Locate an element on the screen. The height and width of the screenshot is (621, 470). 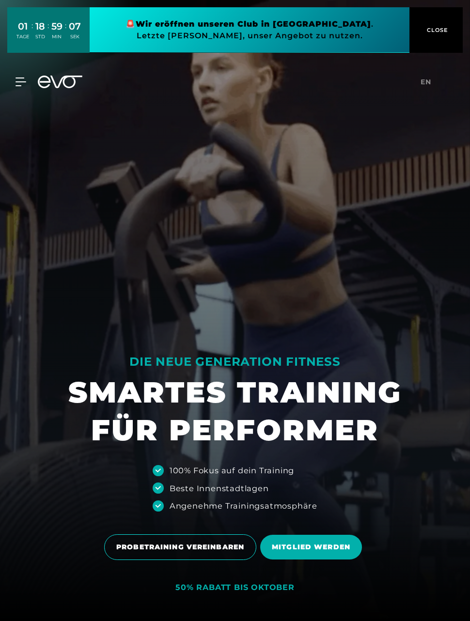
a: en is located at coordinates (429, 82).